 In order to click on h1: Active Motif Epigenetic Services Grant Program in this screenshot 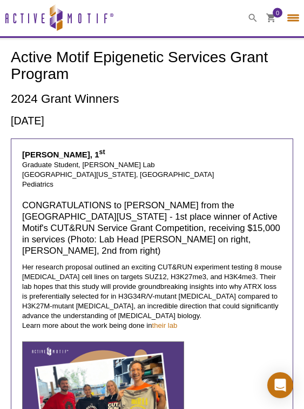, I will do `click(152, 67)`.